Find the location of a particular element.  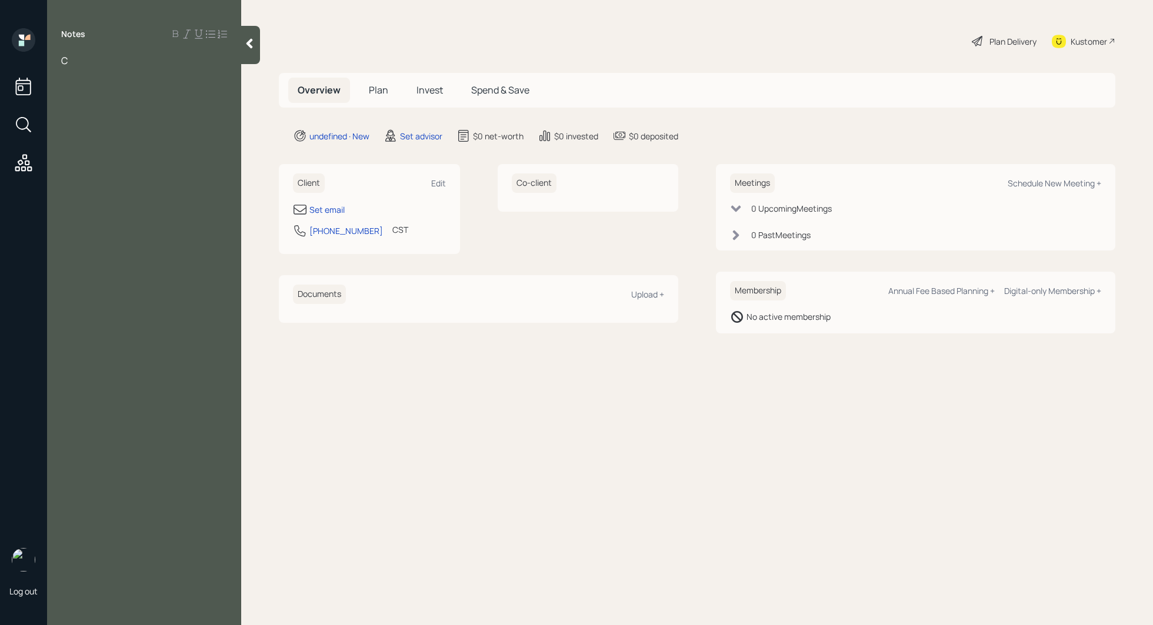

h6: Co-client is located at coordinates (534, 183).